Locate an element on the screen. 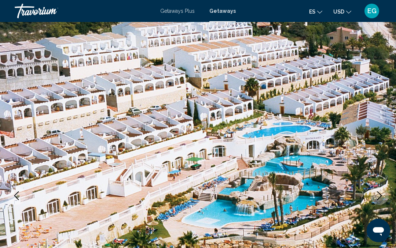  span: es is located at coordinates (312, 12).